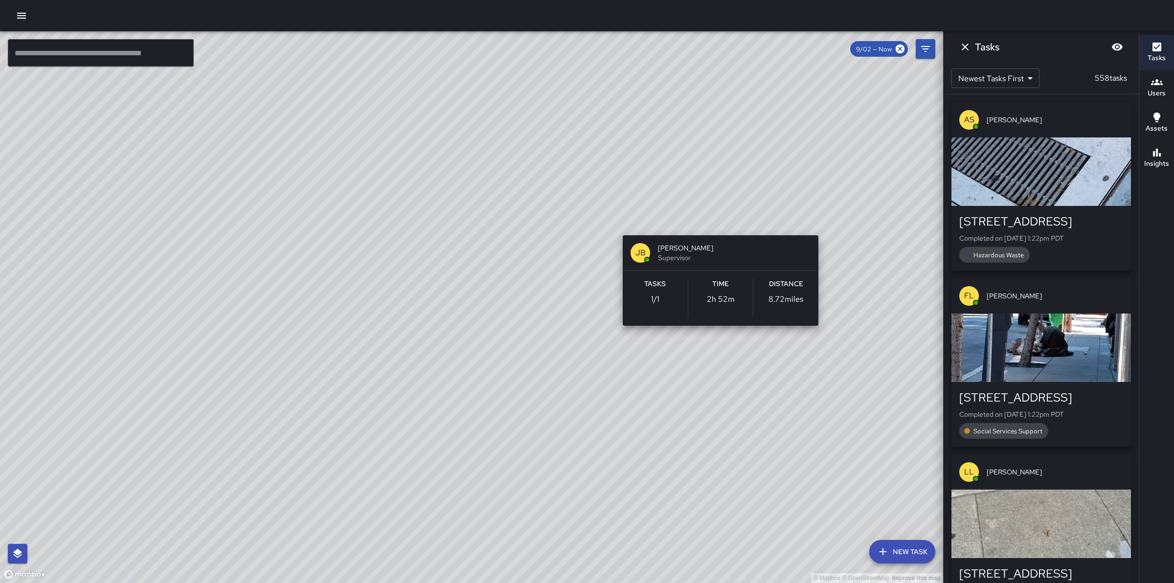 This screenshot has width=1174, height=583. What do you see at coordinates (1157, 129) in the screenshot?
I see `h6: Assets` at bounding box center [1157, 129].